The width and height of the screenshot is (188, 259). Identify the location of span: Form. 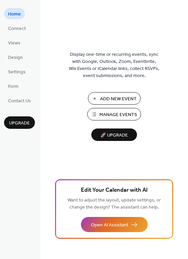
(13, 86).